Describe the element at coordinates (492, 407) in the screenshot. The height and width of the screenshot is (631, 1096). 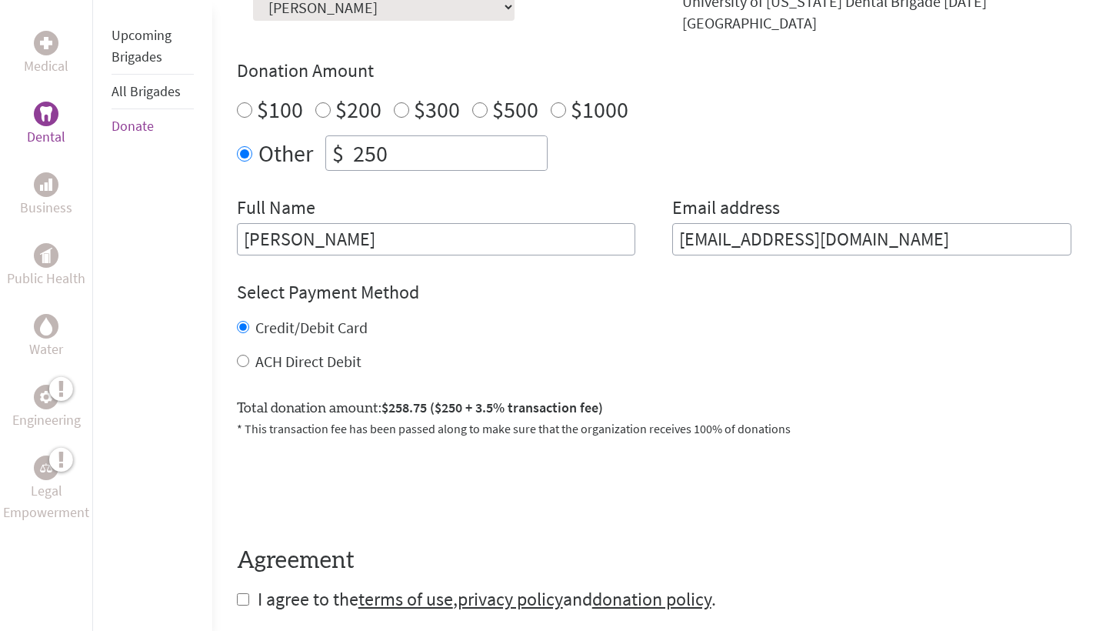
I see `span: $258.75 ($250 + 3.5% transaction fee)` at that location.